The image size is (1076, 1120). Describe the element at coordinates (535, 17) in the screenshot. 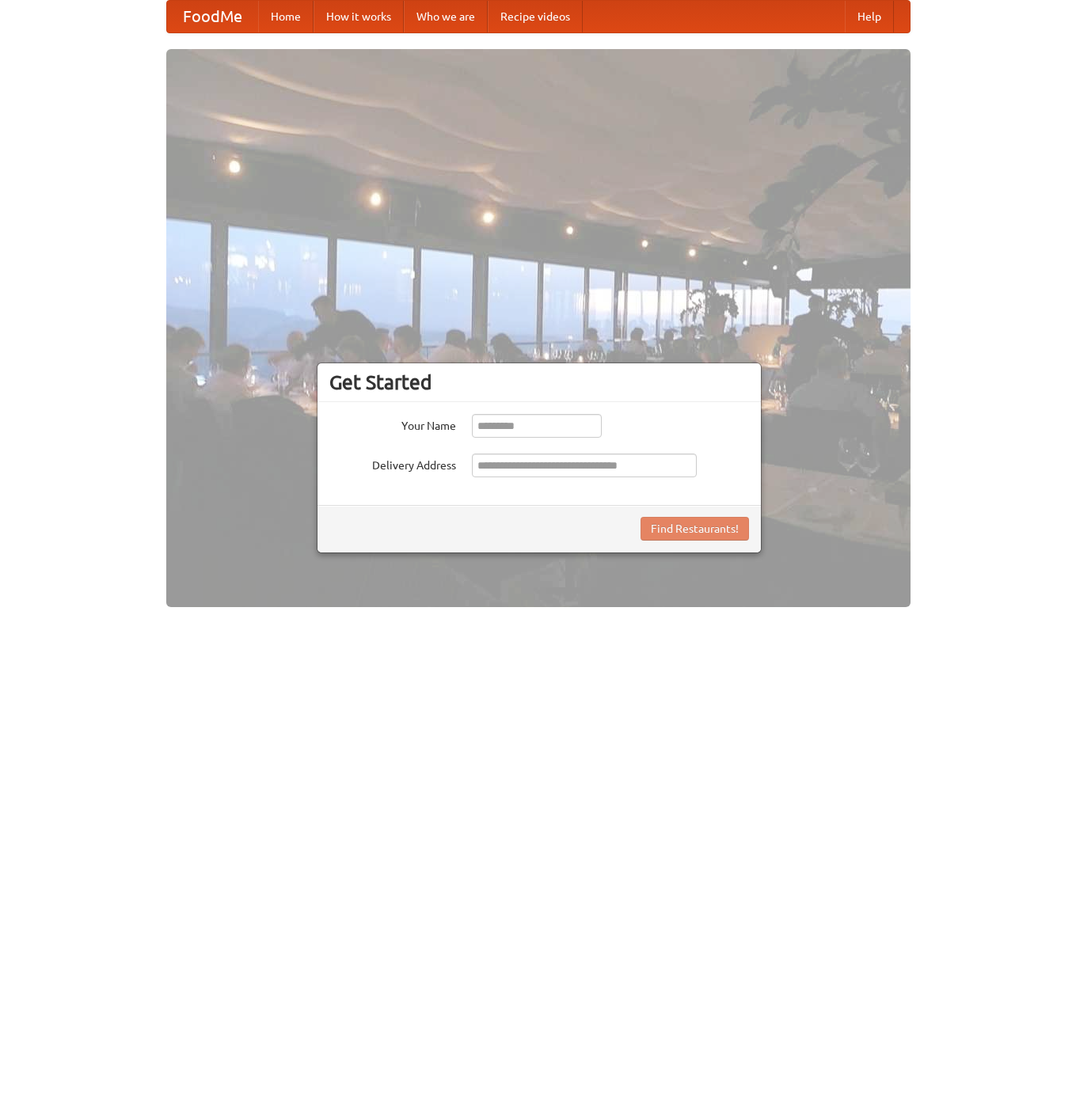

I see `a: Recipe videos` at that location.